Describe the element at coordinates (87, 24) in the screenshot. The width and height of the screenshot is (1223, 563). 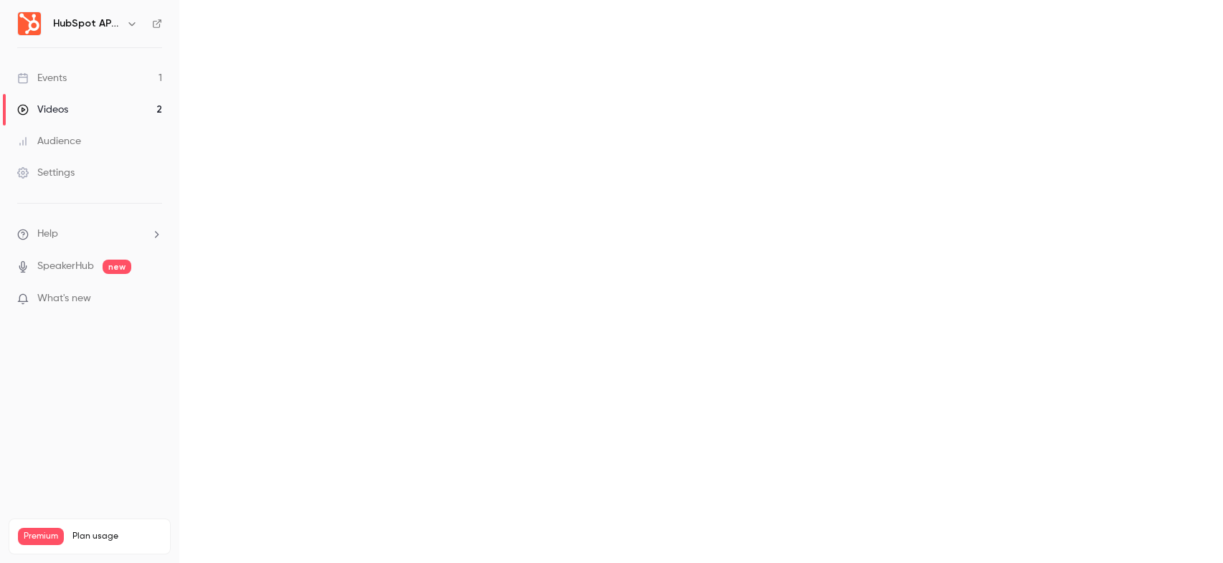
I see `h6: HubSpot APAC` at that location.